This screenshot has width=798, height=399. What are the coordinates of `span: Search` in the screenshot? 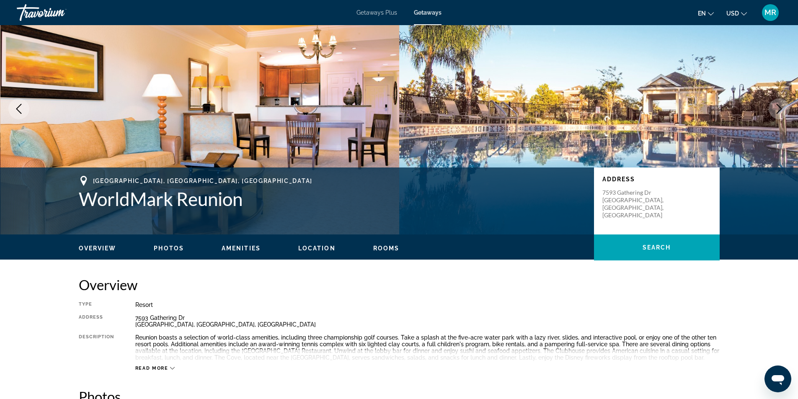 It's located at (657, 248).